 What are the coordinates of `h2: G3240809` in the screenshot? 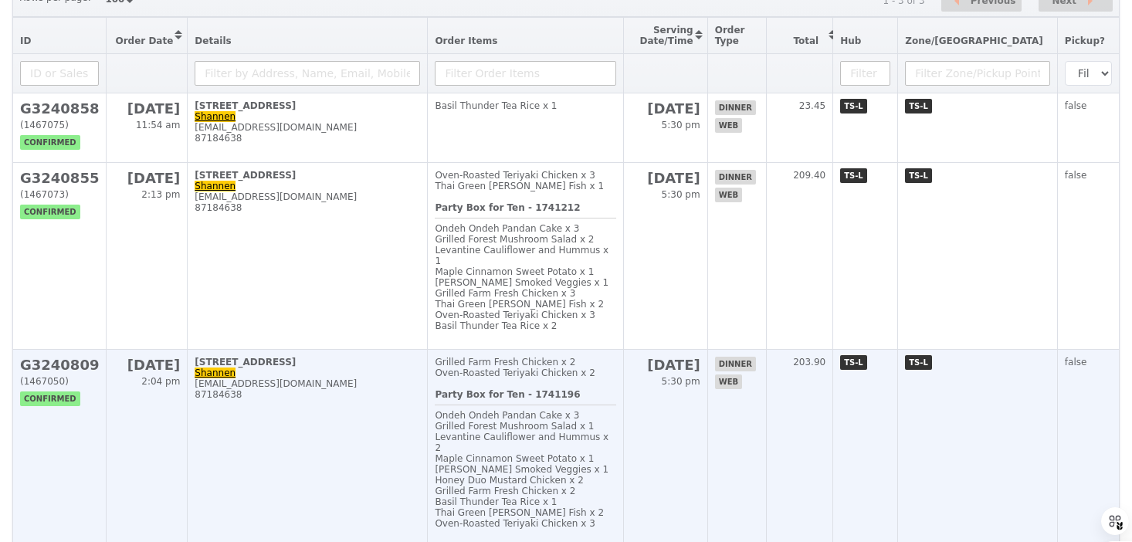 It's located at (59, 364).